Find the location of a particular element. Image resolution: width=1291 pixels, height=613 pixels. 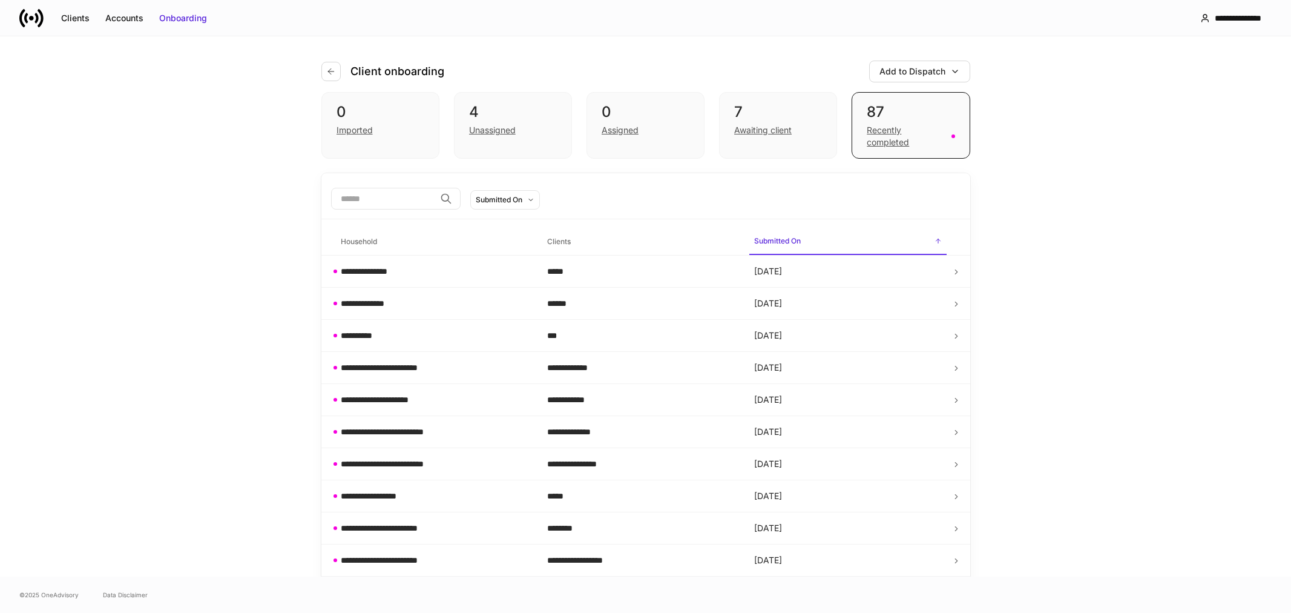

div: Imported is located at coordinates (355, 130).